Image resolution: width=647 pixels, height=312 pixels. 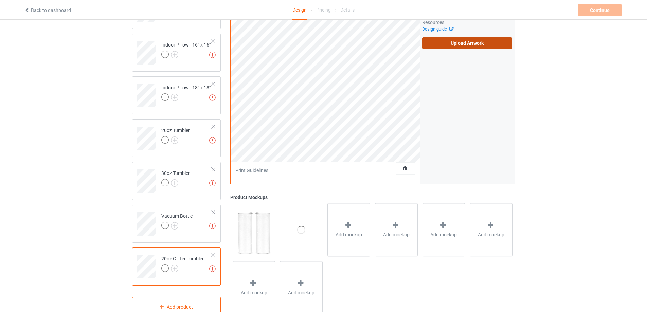 What do you see at coordinates (300, 10) in the screenshot?
I see `div: Design` at bounding box center [300, 10].